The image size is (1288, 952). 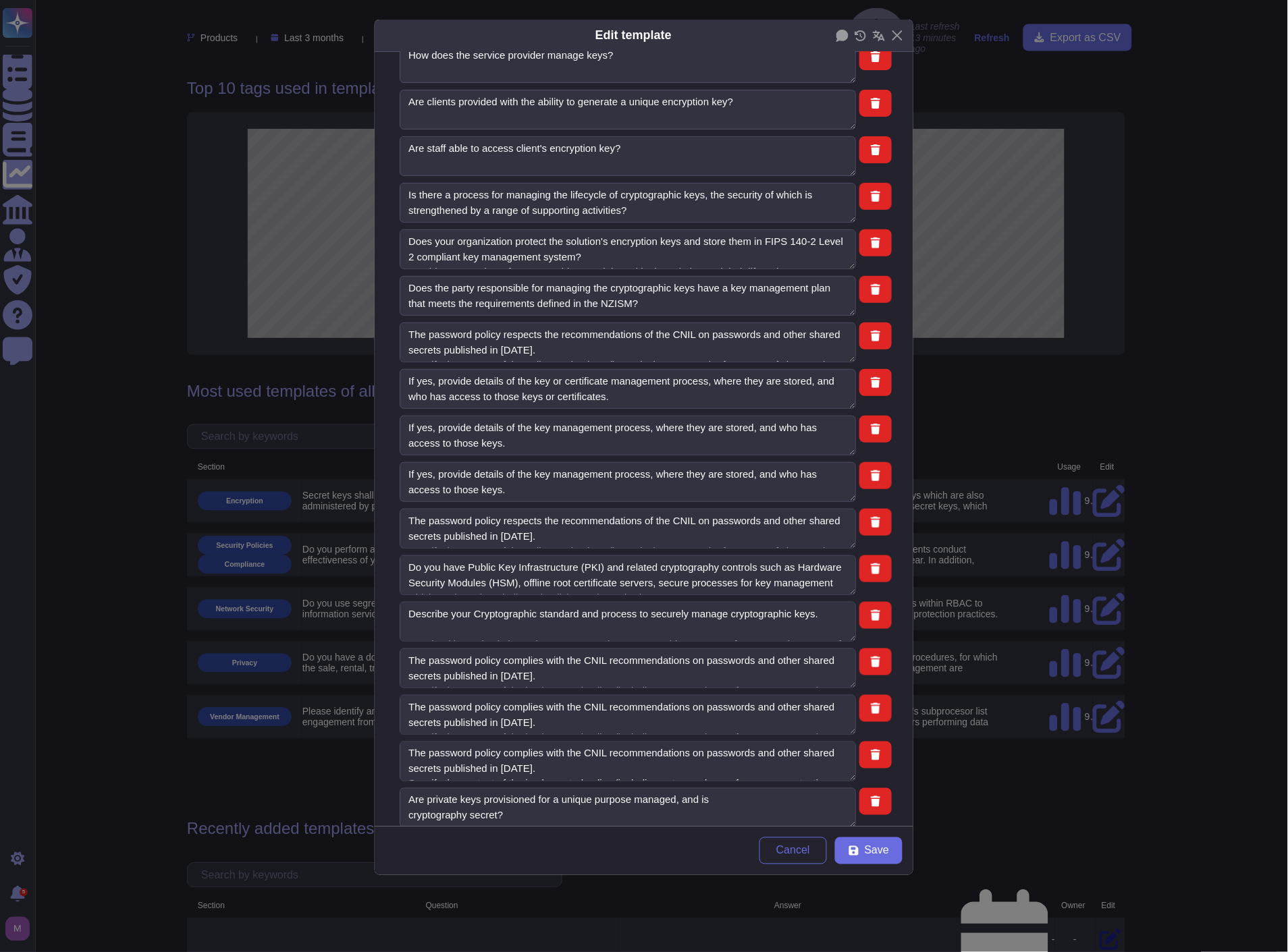 What do you see at coordinates (869, 851) in the screenshot?
I see `button: Save` at bounding box center [869, 851].